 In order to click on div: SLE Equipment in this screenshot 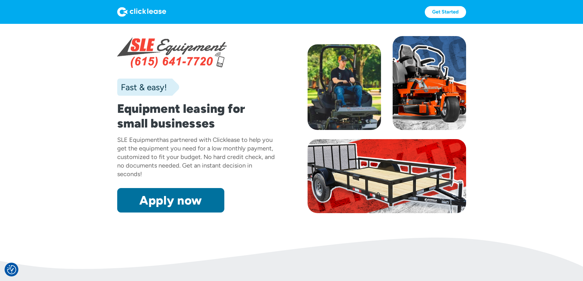, I will do `click(138, 140)`.